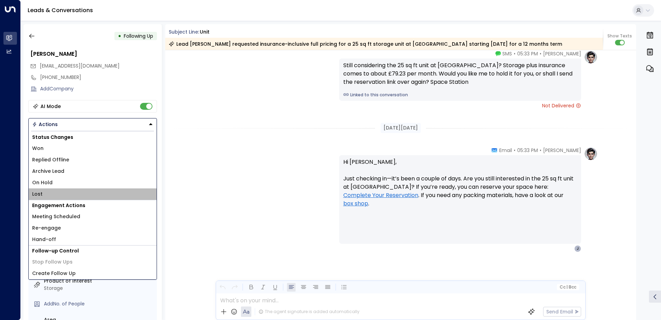  What do you see at coordinates (381, 195) in the screenshot?
I see `a: Complete Your Reservation` at bounding box center [381, 195].